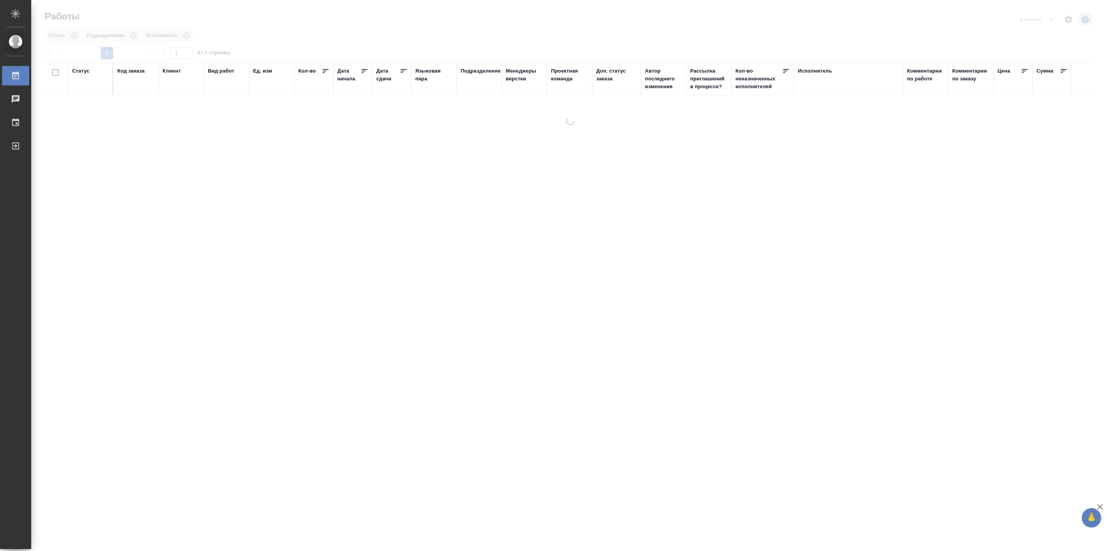 The height and width of the screenshot is (551, 1109). I want to click on div: Языковая пара, so click(434, 75).